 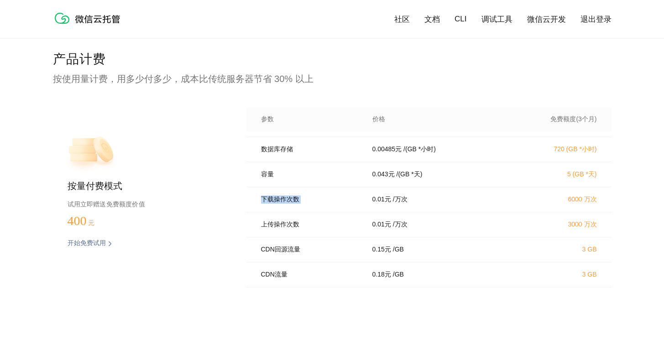 What do you see at coordinates (557, 225) in the screenshot?
I see `p: 3000 万次` at bounding box center [557, 225].